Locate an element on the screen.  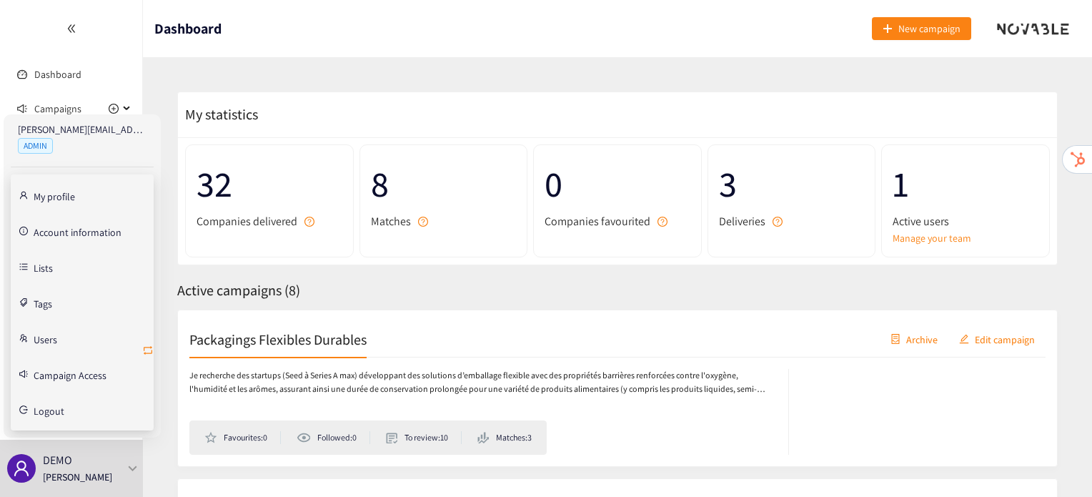
span: New campaign is located at coordinates (929, 29).